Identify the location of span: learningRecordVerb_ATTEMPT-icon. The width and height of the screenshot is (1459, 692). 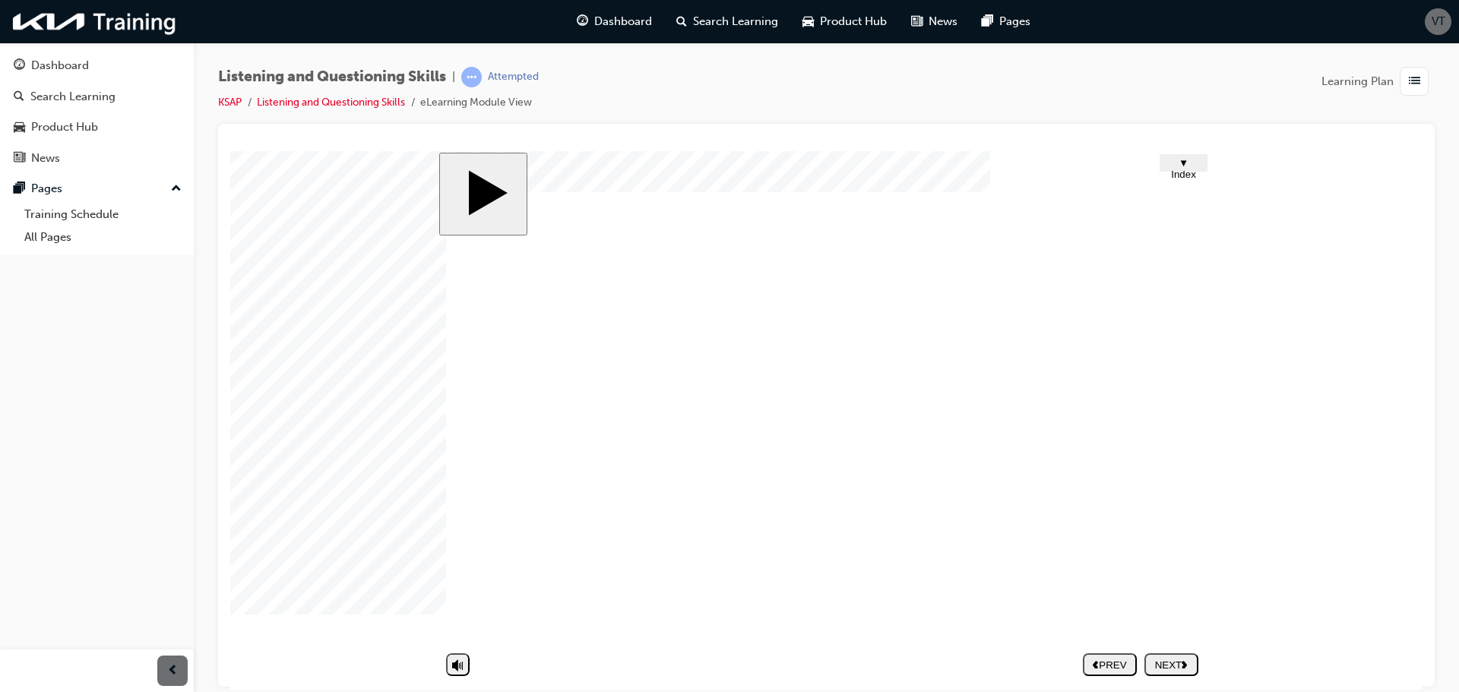
(471, 77).